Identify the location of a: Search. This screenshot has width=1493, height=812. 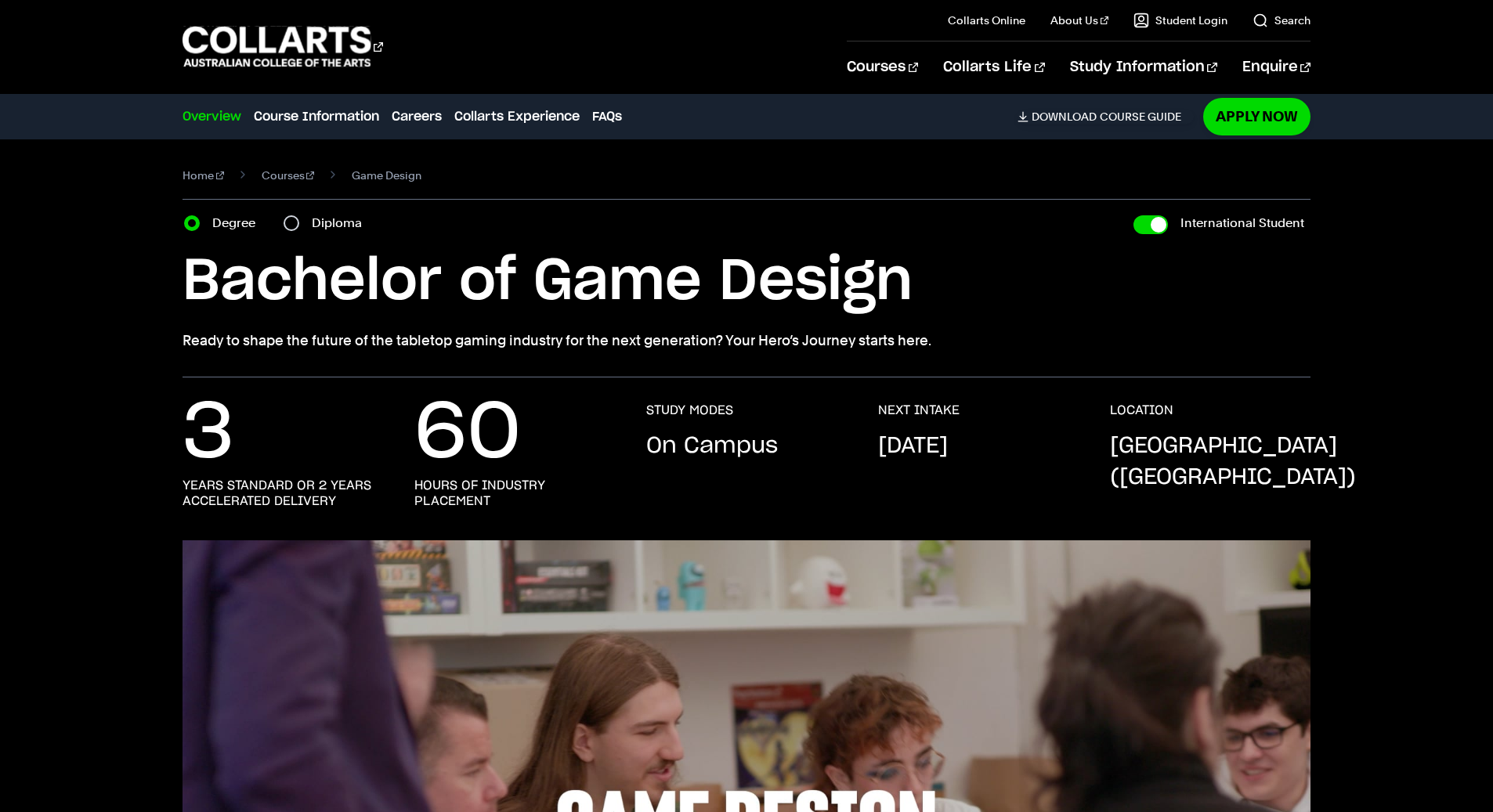
(1281, 20).